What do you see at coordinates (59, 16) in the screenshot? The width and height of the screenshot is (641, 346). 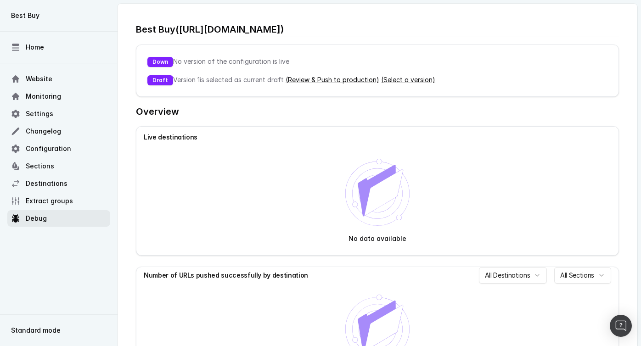 I see `button: Best Buy` at bounding box center [59, 16].